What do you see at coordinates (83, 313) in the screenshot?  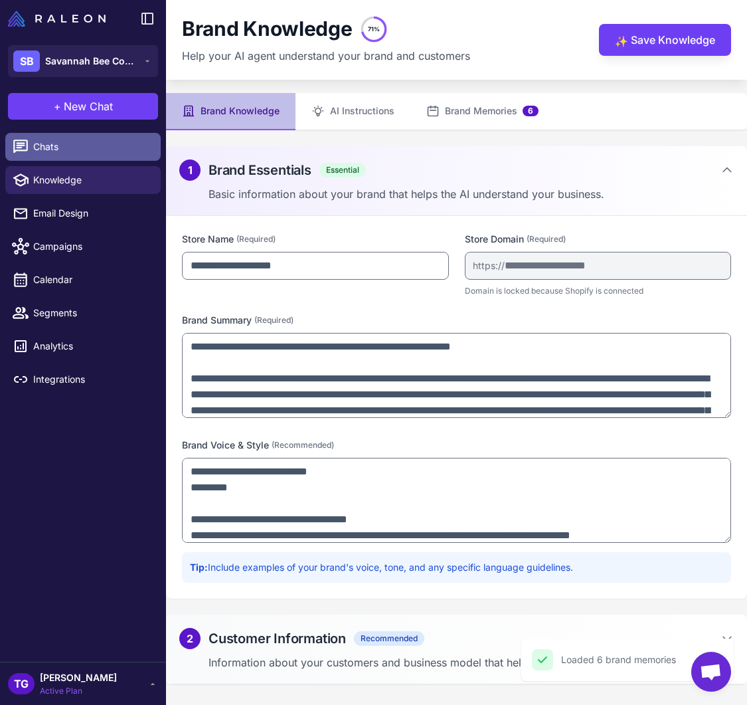 I see `a: Segments` at bounding box center [83, 313].